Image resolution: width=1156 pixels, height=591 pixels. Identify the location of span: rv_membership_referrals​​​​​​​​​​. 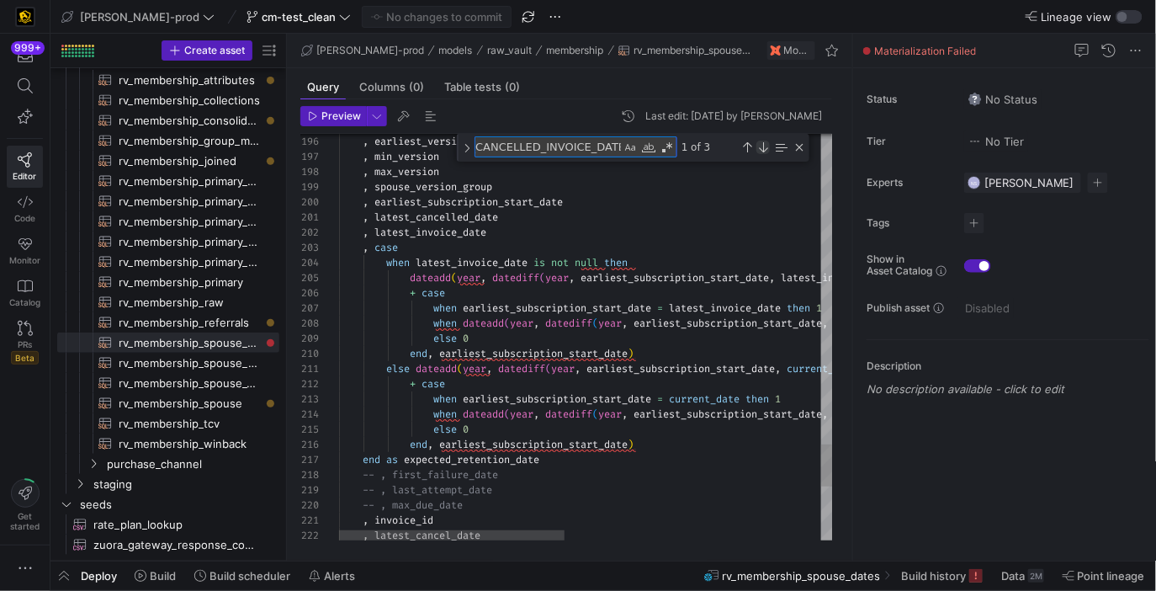
(189, 322).